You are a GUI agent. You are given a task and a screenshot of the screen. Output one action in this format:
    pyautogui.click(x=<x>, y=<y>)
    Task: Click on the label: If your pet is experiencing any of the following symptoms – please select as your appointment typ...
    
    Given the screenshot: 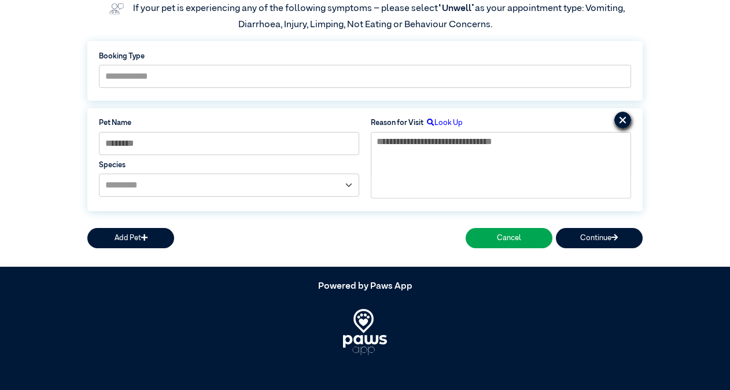 What is the action you would take?
    pyautogui.click(x=379, y=17)
    